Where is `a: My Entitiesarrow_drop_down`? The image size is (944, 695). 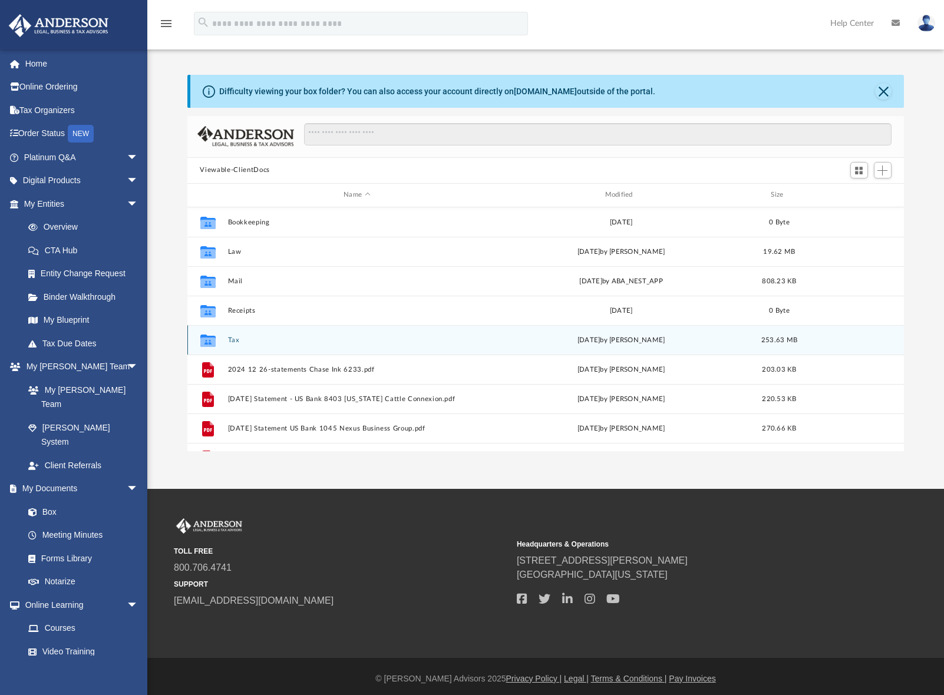 a: My Entitiesarrow_drop_down is located at coordinates (82, 204).